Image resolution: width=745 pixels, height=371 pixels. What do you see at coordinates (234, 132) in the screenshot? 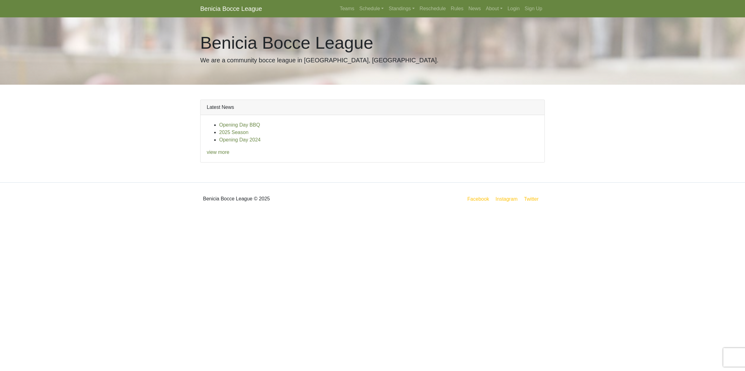
I see `a: 2025 Season` at bounding box center [234, 132].